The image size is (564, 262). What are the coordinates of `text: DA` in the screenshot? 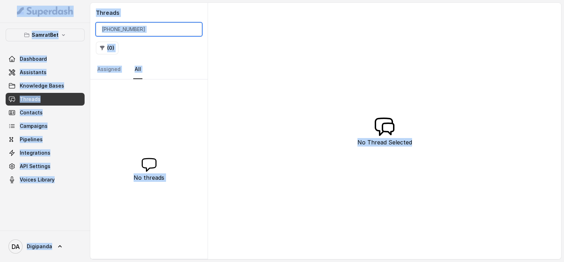 It's located at (16, 246).